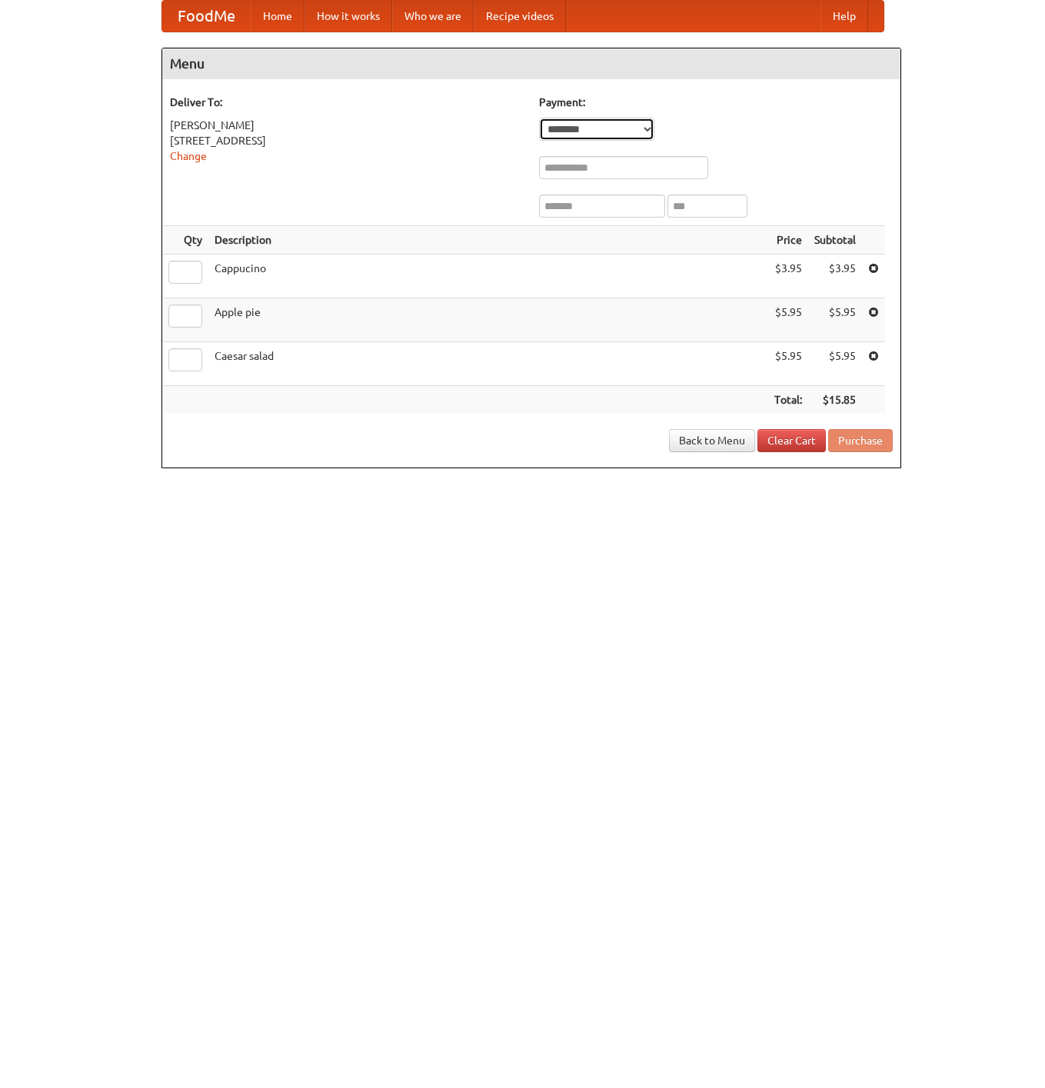  I want to click on td: Caesar salad, so click(488, 364).